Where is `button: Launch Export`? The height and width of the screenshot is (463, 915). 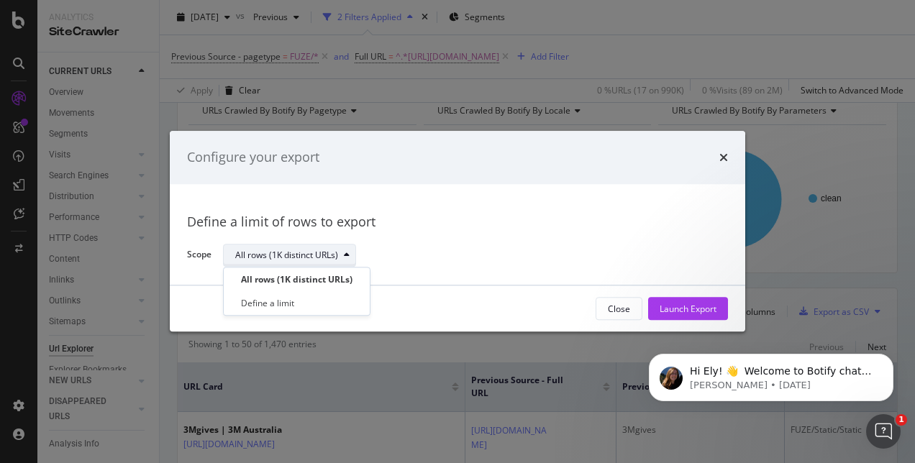 button: Launch Export is located at coordinates (688, 309).